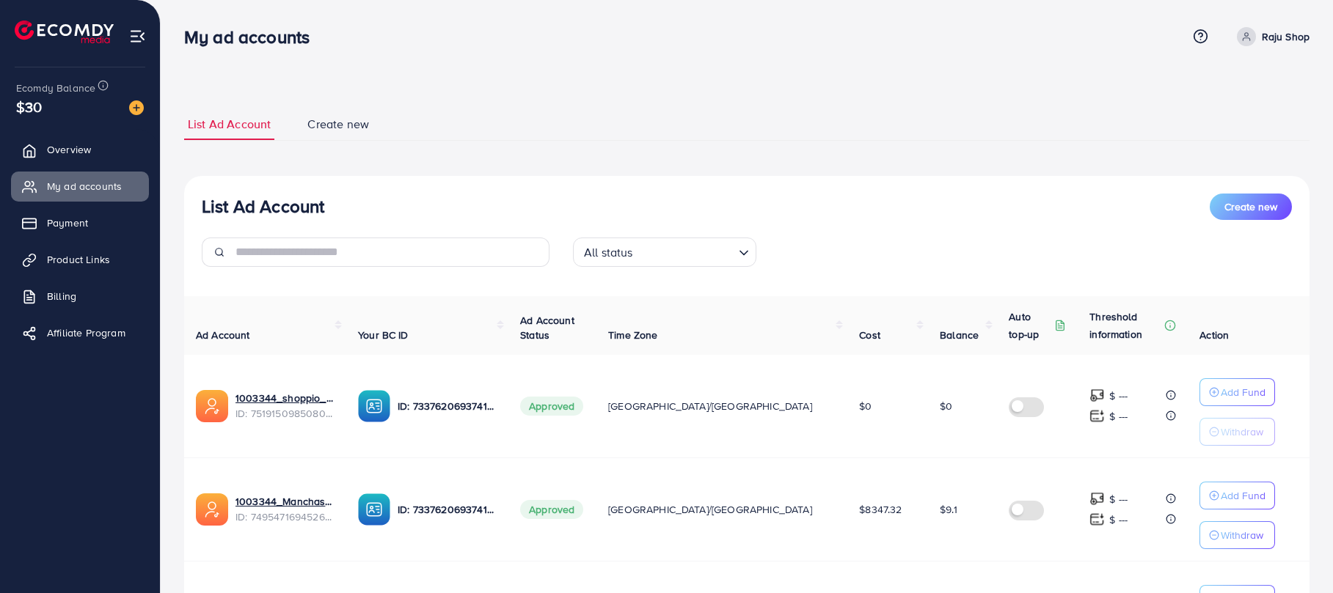  What do you see at coordinates (285, 517) in the screenshot?
I see `span: ID: 7495471694526988304` at bounding box center [285, 517].